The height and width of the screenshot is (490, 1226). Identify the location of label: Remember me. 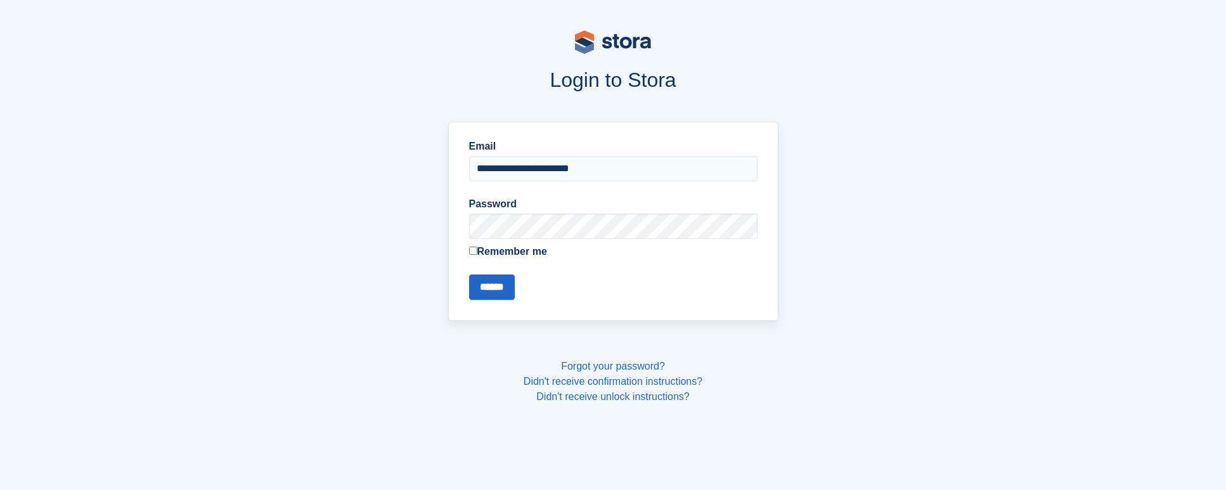
(613, 252).